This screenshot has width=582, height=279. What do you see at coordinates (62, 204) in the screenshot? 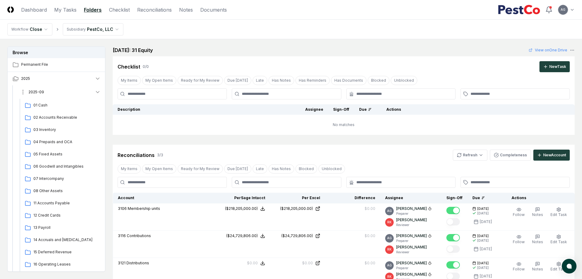
I see `a: 11 Accounts Payable` at bounding box center [62, 204].